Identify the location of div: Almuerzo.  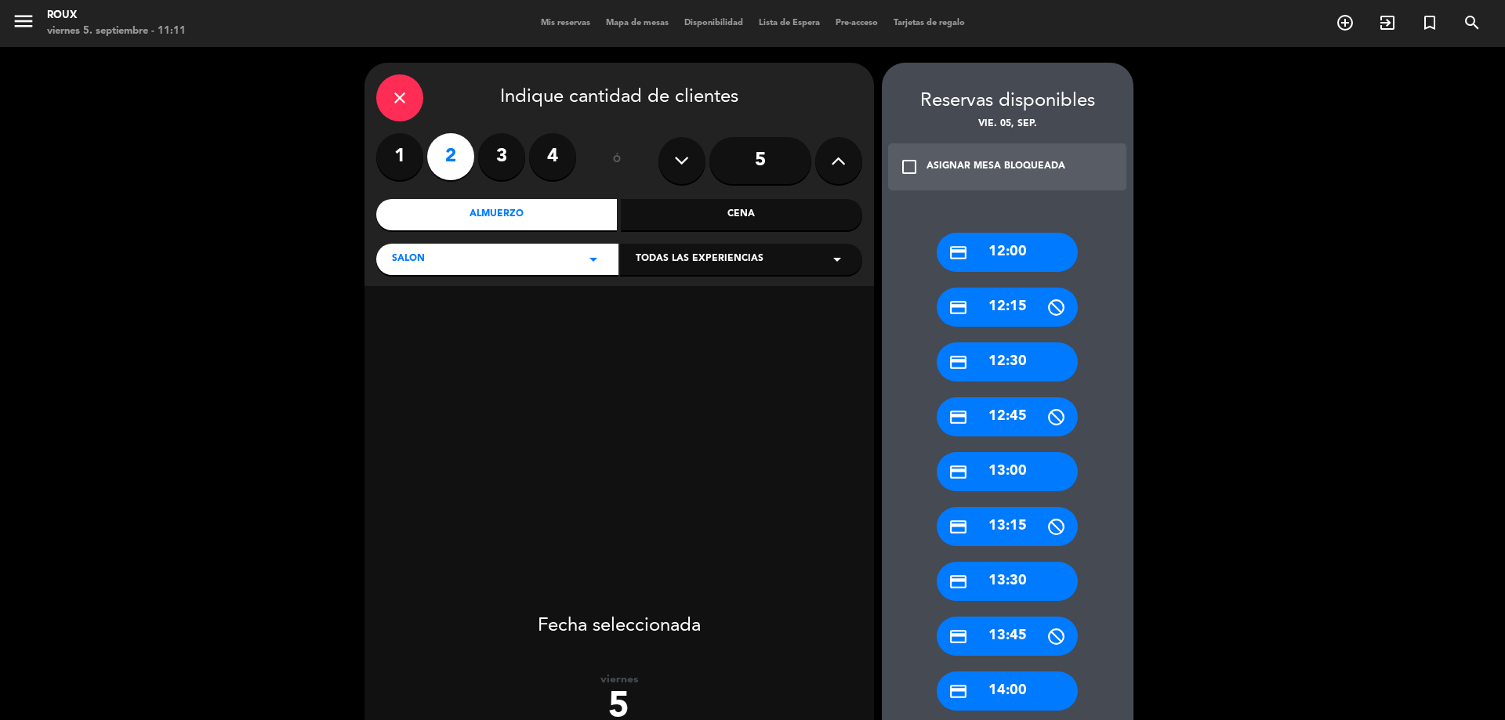
(497, 215).